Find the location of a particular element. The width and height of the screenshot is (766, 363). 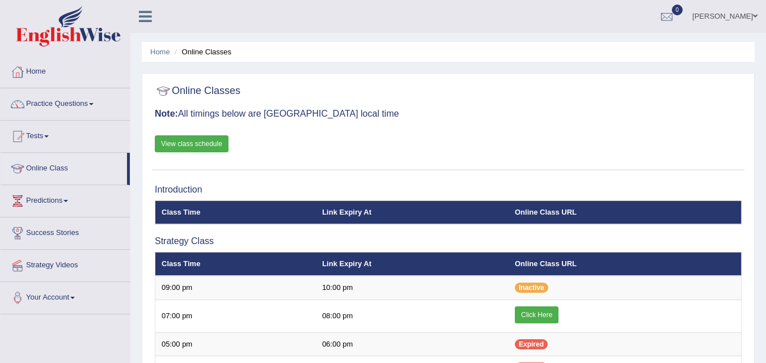

a: Your Account is located at coordinates (65, 296).